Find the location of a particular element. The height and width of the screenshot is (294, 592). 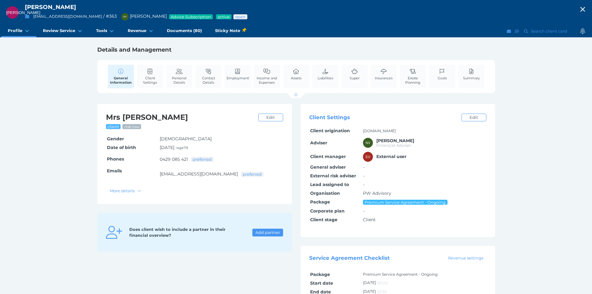

span: Lead assigned to is located at coordinates (330, 184).